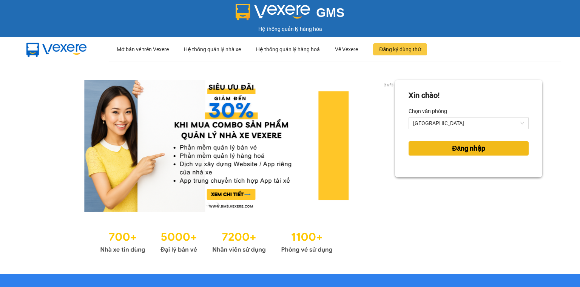 The height and width of the screenshot is (287, 580). I want to click on img: mbUUG5Q.png, so click(57, 49).